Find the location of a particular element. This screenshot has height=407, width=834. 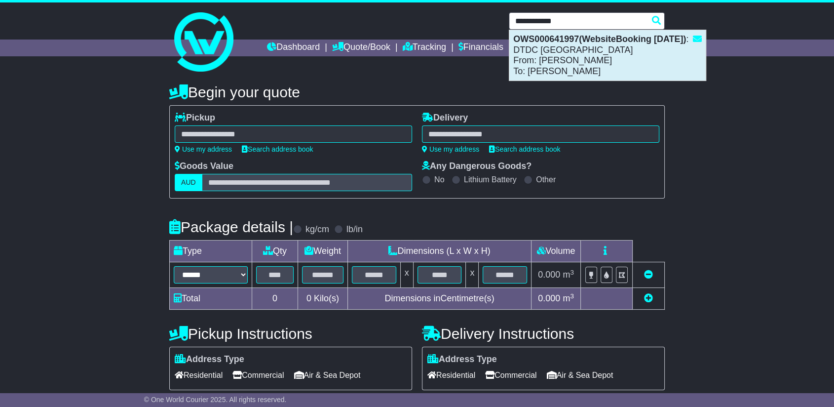

h4: Delivery Instructions is located at coordinates (544, 333).